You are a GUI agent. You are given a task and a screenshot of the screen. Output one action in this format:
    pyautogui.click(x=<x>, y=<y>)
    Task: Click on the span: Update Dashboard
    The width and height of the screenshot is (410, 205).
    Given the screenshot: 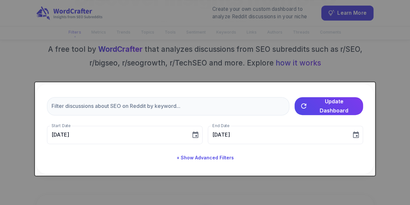 What is the action you would take?
    pyautogui.click(x=334, y=106)
    